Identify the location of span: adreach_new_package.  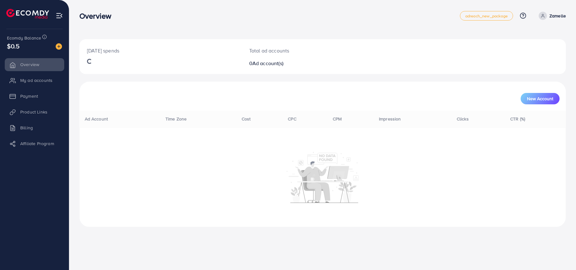
(486, 16).